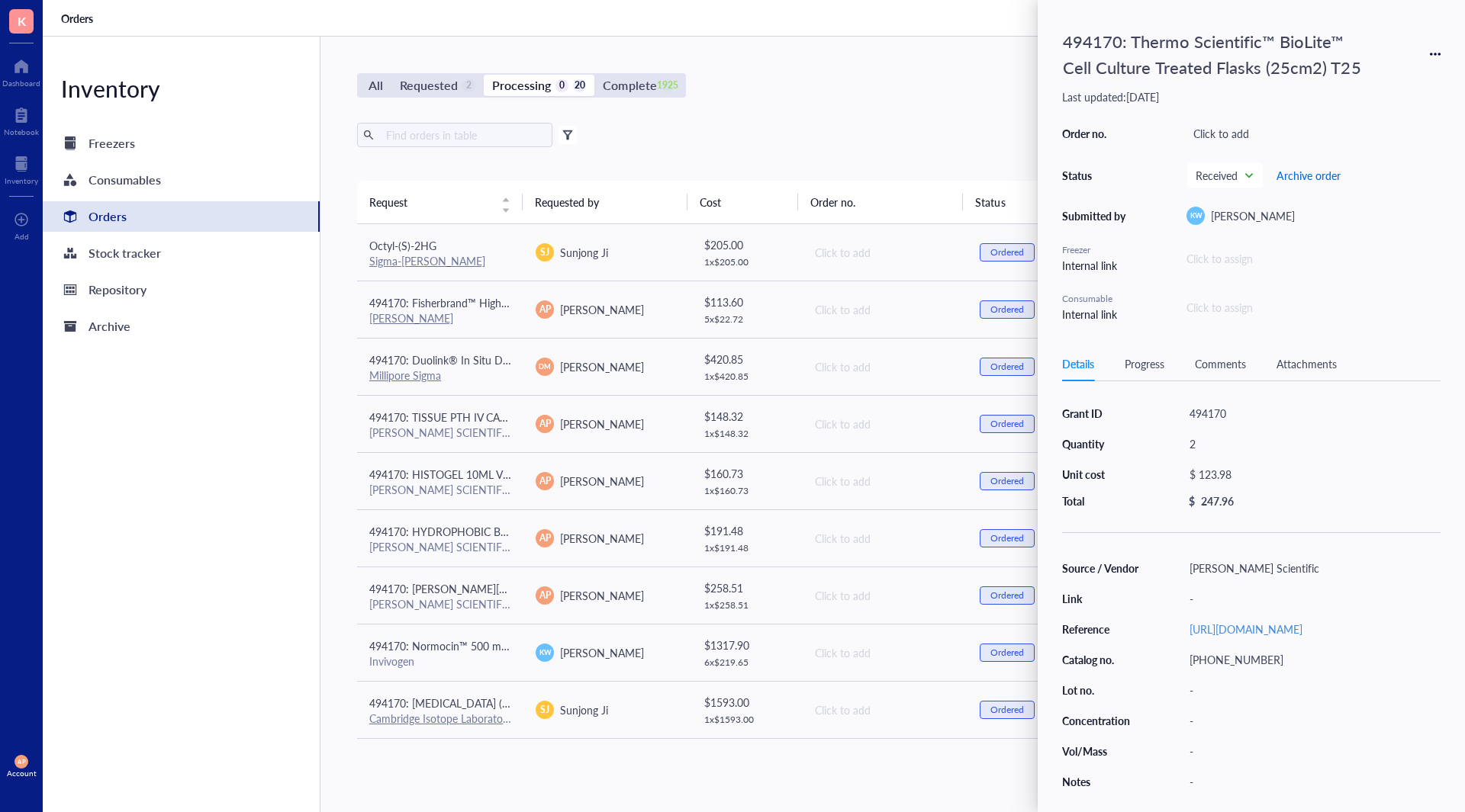  Describe the element at coordinates (747, 588) in the screenshot. I see `div: $ 258.51` at that location.